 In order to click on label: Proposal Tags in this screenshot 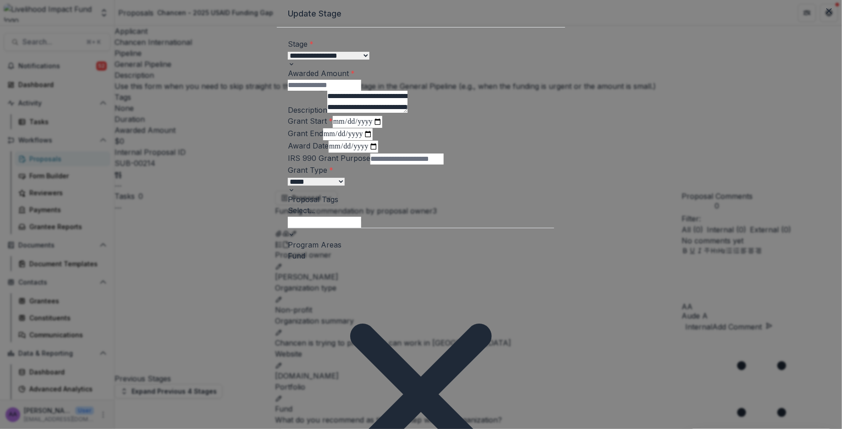, I will do `click(313, 199)`.